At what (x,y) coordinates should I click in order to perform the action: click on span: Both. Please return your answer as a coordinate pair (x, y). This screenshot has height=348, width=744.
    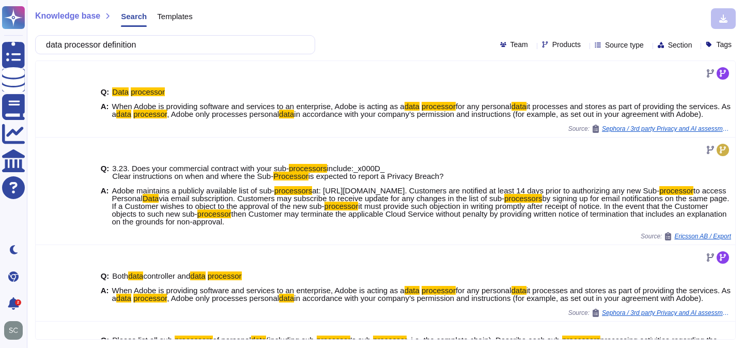
    Looking at the image, I should click on (120, 275).